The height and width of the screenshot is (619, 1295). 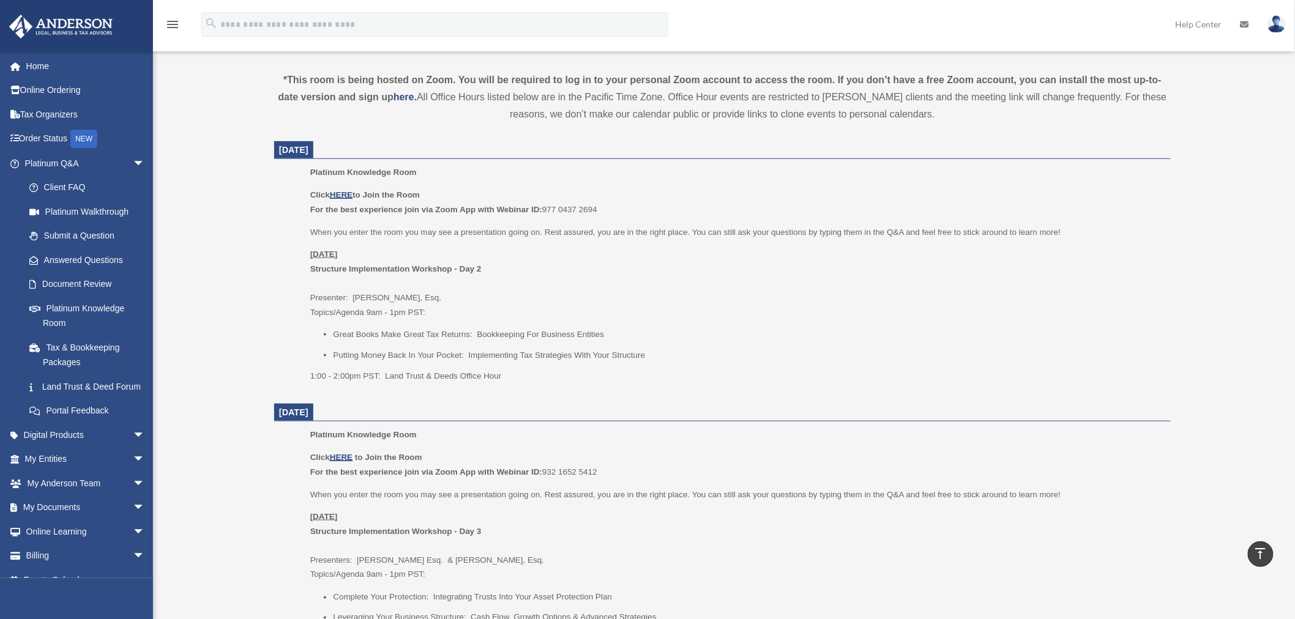 What do you see at coordinates (86, 580) in the screenshot?
I see `a: Events Calendar` at bounding box center [86, 580].